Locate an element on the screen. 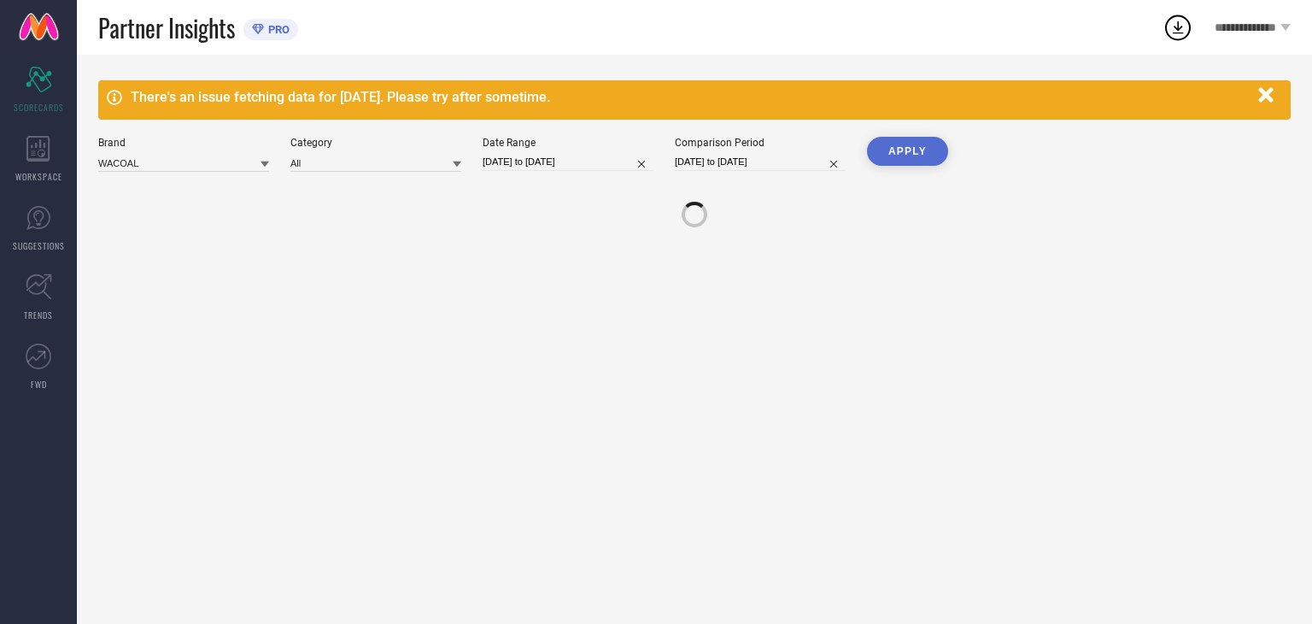 This screenshot has width=1312, height=624. input: Select comparison period is located at coordinates (760, 161).